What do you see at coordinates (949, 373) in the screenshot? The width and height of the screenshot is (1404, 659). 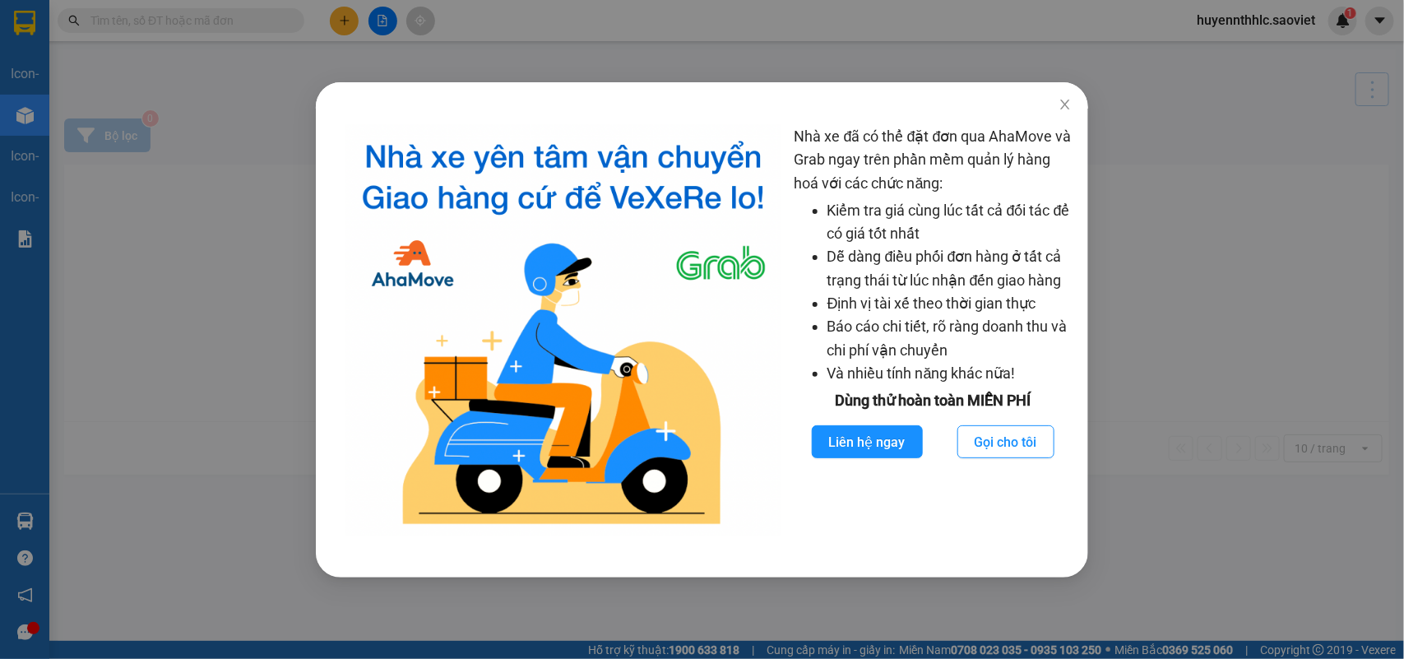 I see `li: Và nhiều tính năng khác nữa!` at bounding box center [949, 373].